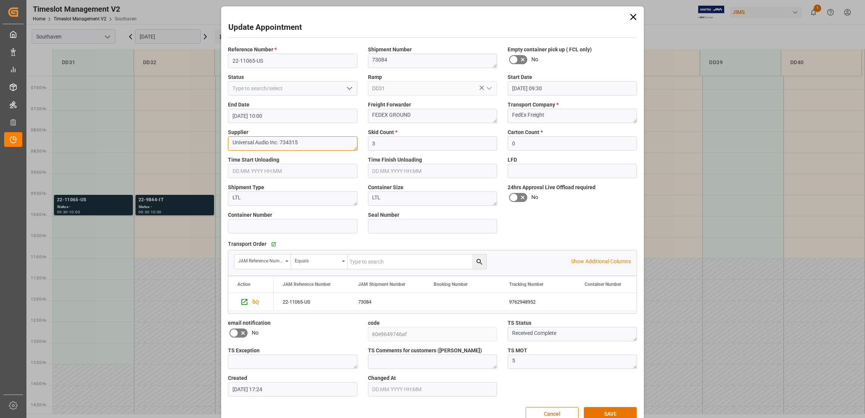  What do you see at coordinates (292, 143) in the screenshot?
I see `textarea: Universal Audio Inc. 734315` at bounding box center [292, 143].